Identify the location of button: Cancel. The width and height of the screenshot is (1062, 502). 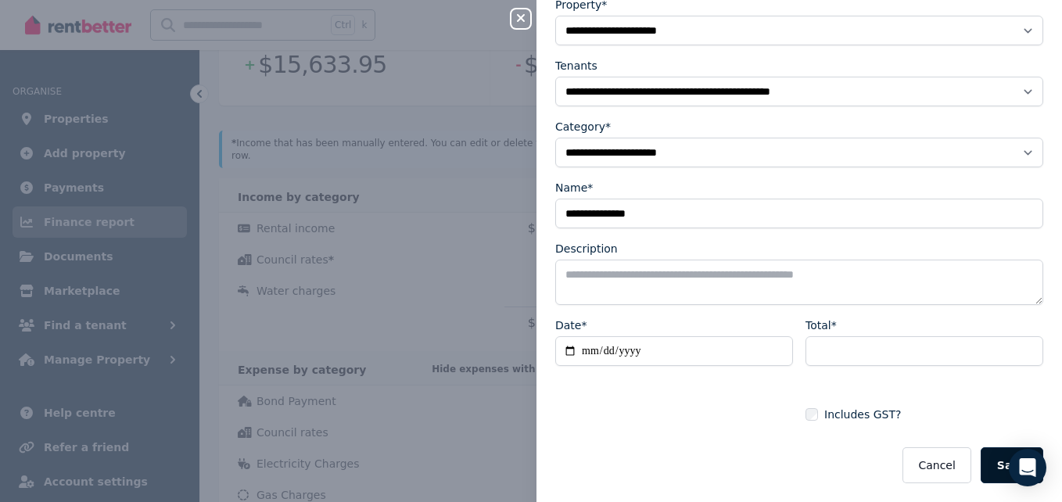
(936, 465).